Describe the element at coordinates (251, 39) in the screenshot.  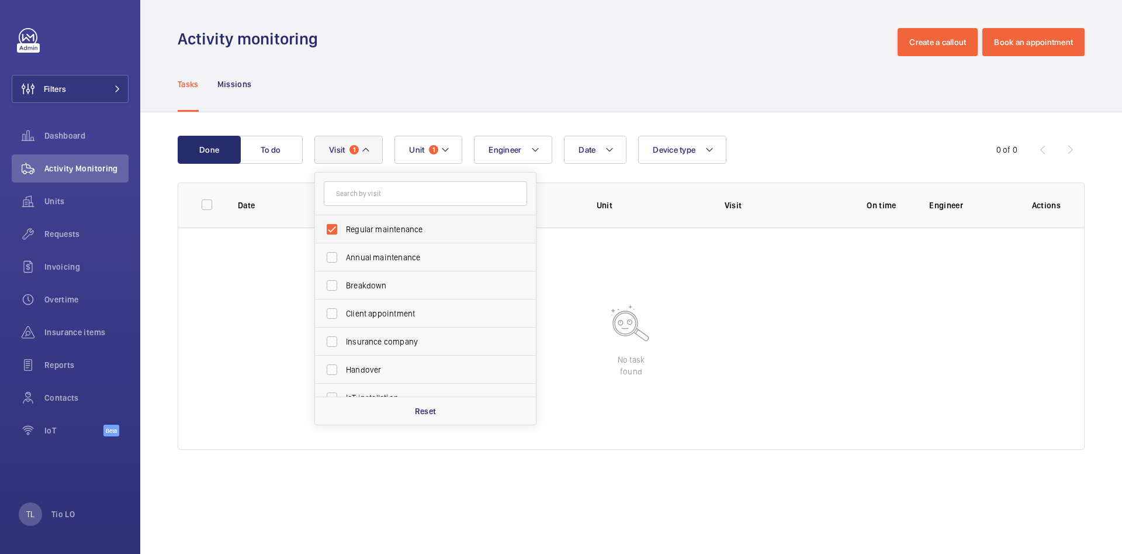
I see `h1: Activity monitoring` at that location.